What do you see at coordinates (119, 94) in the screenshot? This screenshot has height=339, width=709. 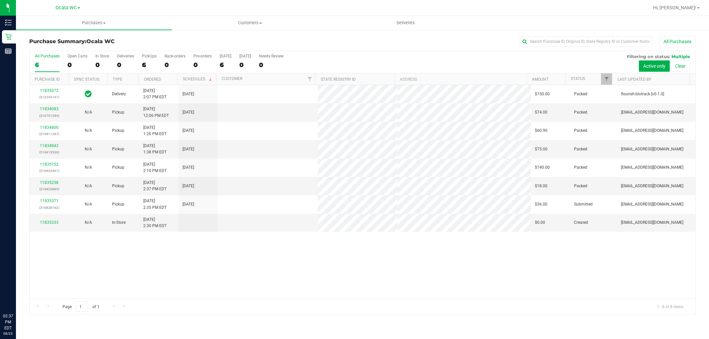 I see `span: Delivery` at bounding box center [119, 94].